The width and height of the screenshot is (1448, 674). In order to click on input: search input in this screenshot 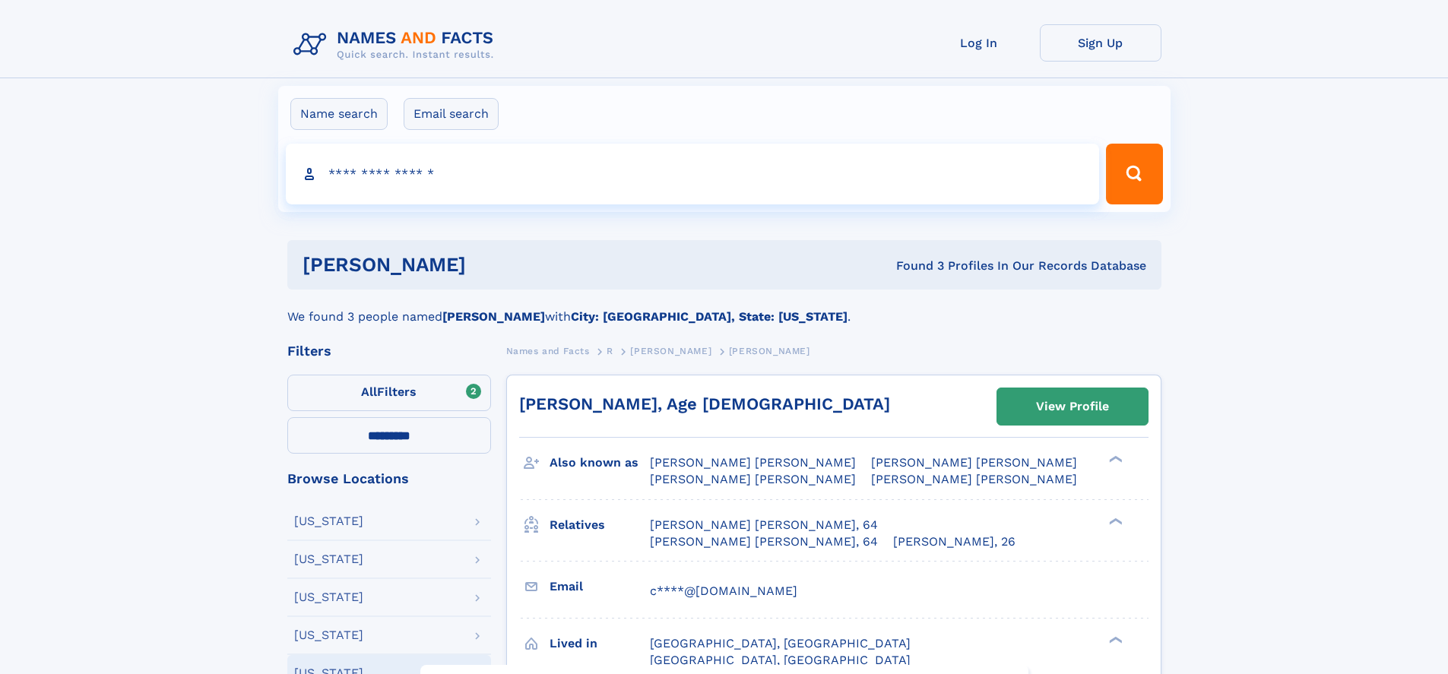, I will do `click(692, 174)`.